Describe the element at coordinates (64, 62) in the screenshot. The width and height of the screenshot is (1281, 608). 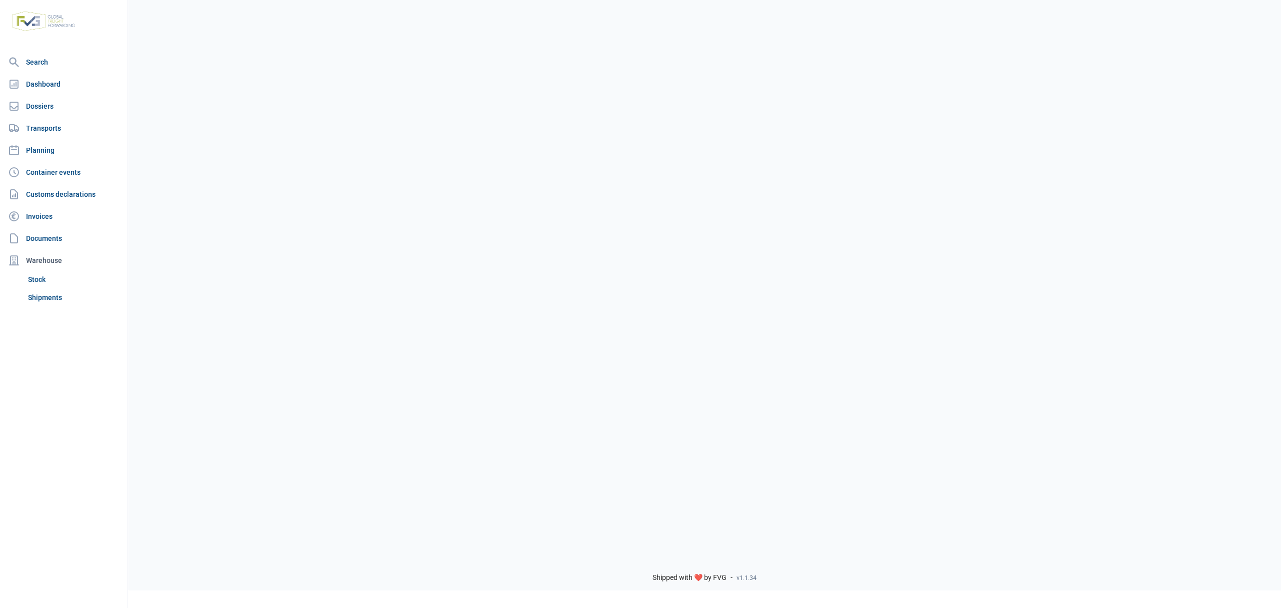
I see `a: Search` at that location.